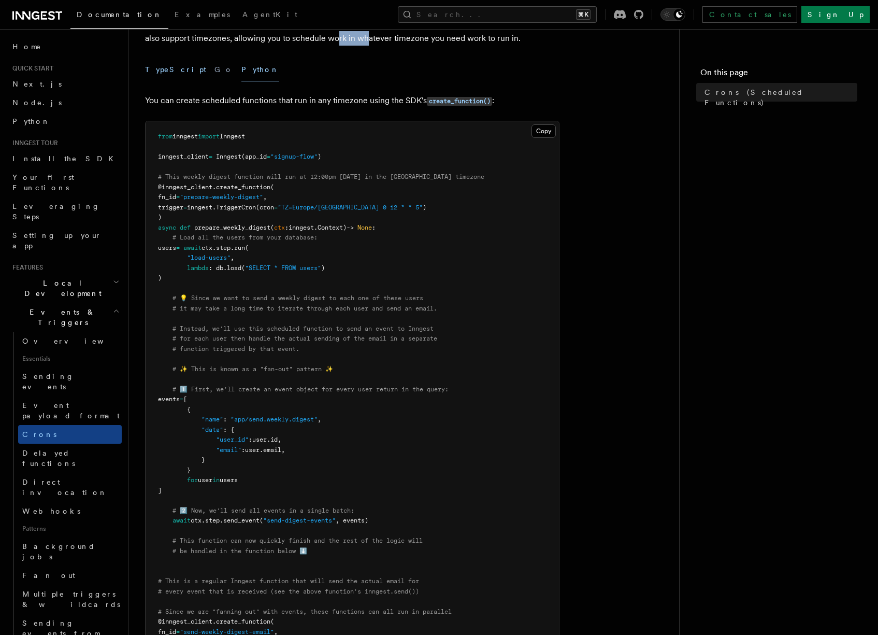  Describe the element at coordinates (165, 136) in the screenshot. I see `span: from` at that location.